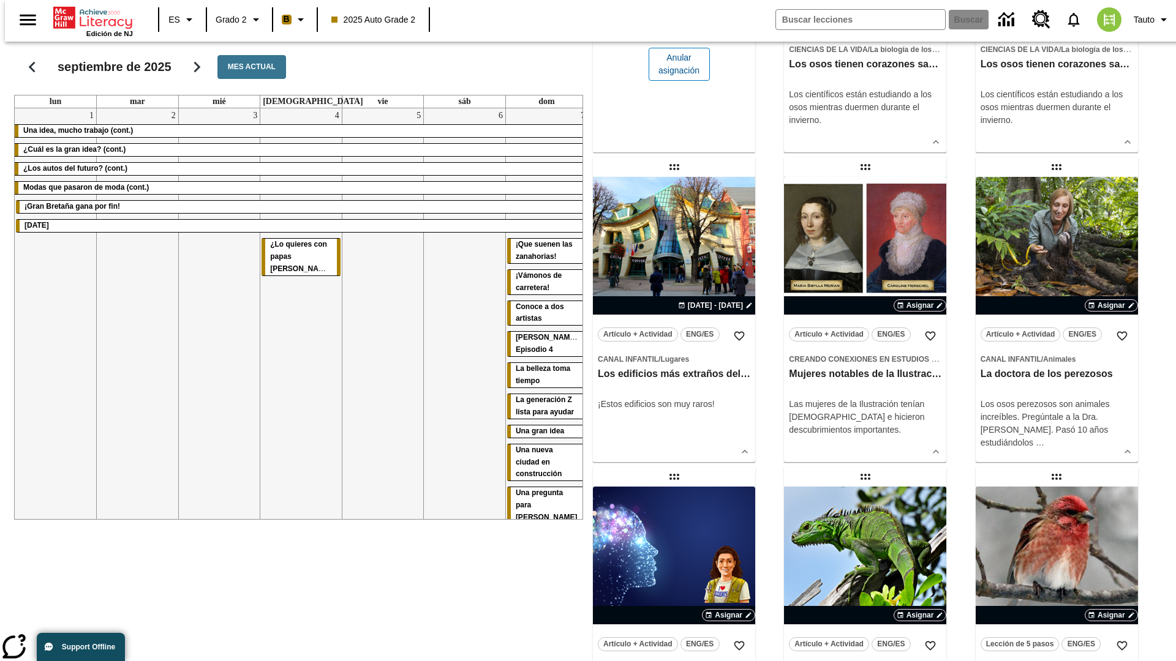  I want to click on td: 6 de septiembre de 2025, so click(465, 319).